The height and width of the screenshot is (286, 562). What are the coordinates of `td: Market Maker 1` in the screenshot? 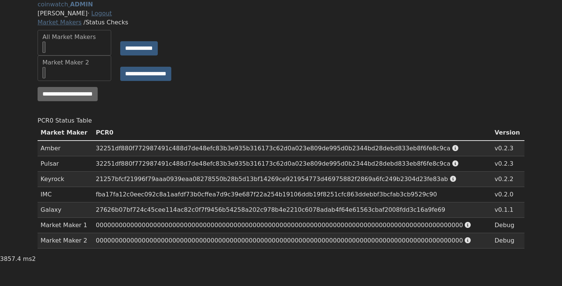 It's located at (65, 226).